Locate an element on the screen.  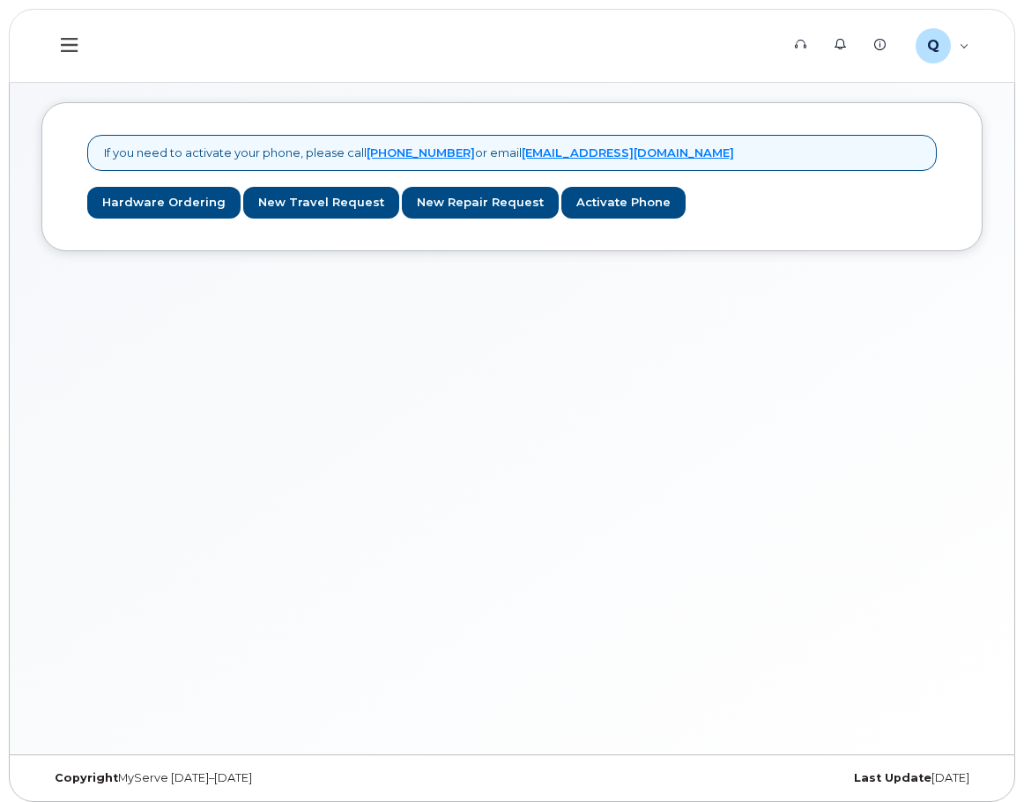
a: New Repair Request is located at coordinates (480, 203).